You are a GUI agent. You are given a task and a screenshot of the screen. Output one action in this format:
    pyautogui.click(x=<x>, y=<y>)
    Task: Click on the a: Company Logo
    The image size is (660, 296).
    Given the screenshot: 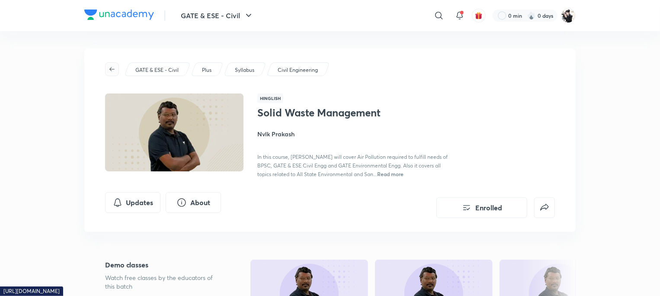 What is the action you would take?
    pyautogui.click(x=119, y=16)
    